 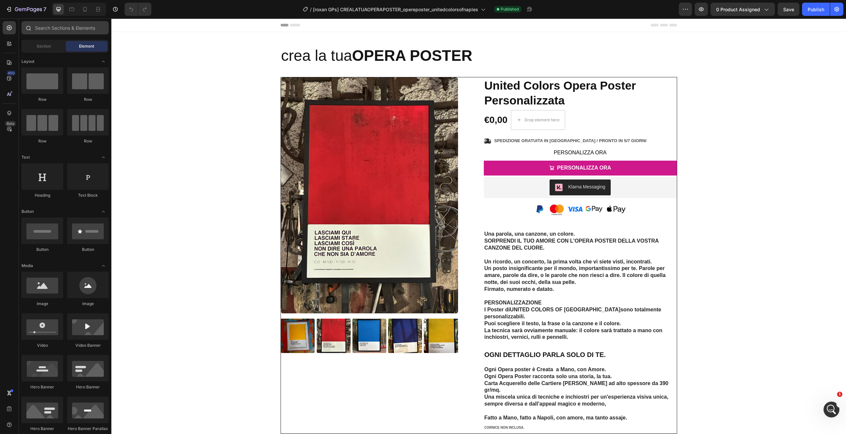 I want to click on div: PERSONALIZZA ORA, so click(x=473, y=149).